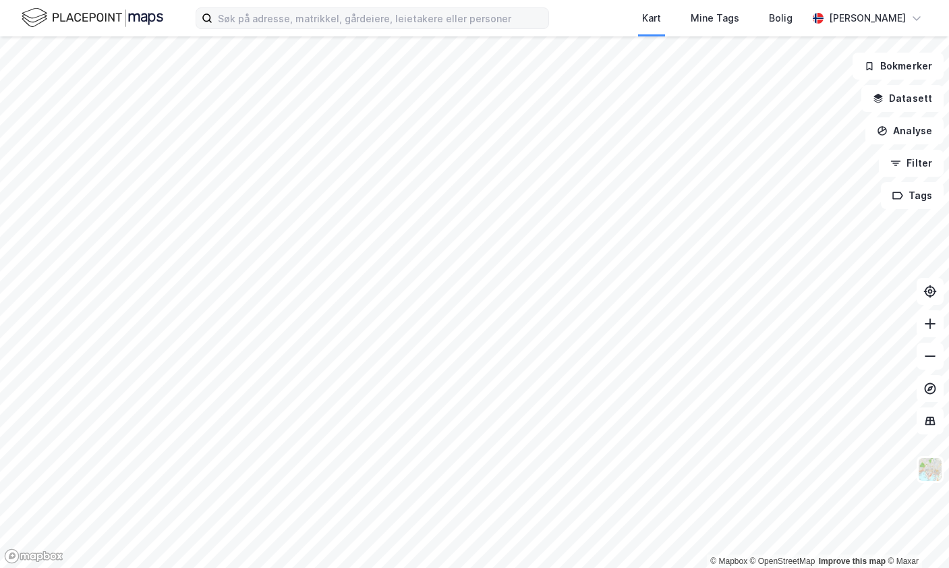 The width and height of the screenshot is (949, 568). Describe the element at coordinates (380, 18) in the screenshot. I see `input: Søk på adresse, matrikkel, gårdeiere, leietakere eller personer` at that location.